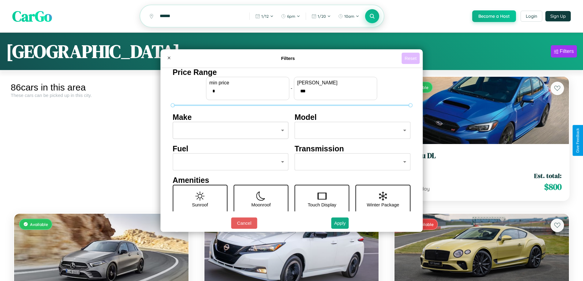 Image resolution: width=583 pixels, height=281 pixels. What do you see at coordinates (101, 88) in the screenshot?
I see `div: 86 cars in this area` at bounding box center [101, 88].